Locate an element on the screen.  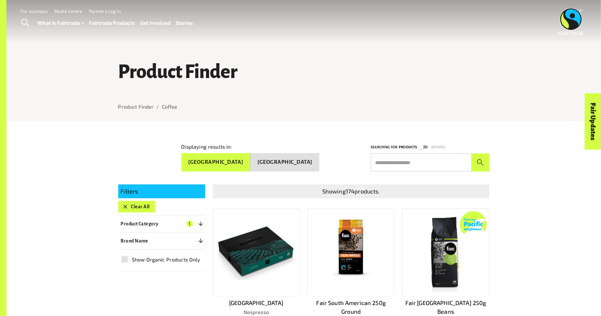
p: Fair South American 250g Ground is located at coordinates (351, 307).